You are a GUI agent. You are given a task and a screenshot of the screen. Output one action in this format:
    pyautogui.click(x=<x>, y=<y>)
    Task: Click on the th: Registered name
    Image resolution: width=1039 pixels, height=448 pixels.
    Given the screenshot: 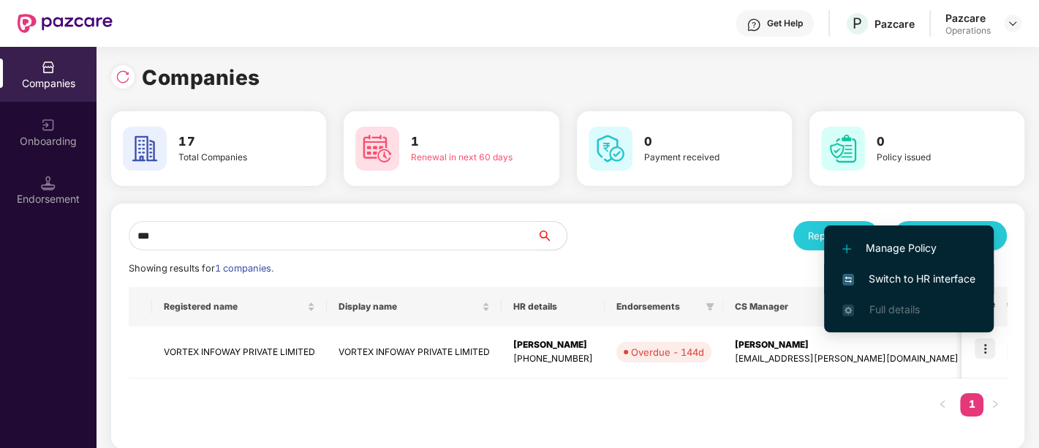 What is the action you would take?
    pyautogui.click(x=239, y=306)
    